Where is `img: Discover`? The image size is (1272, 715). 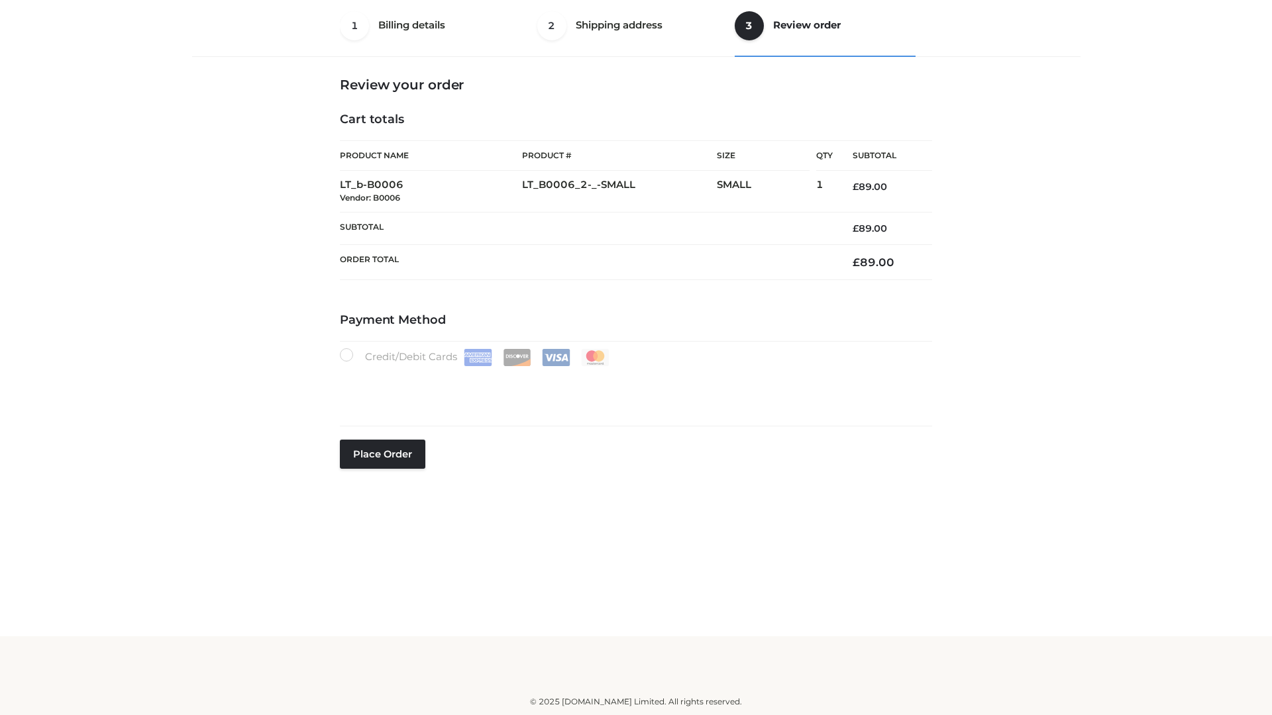
img: Discover is located at coordinates (517, 358).